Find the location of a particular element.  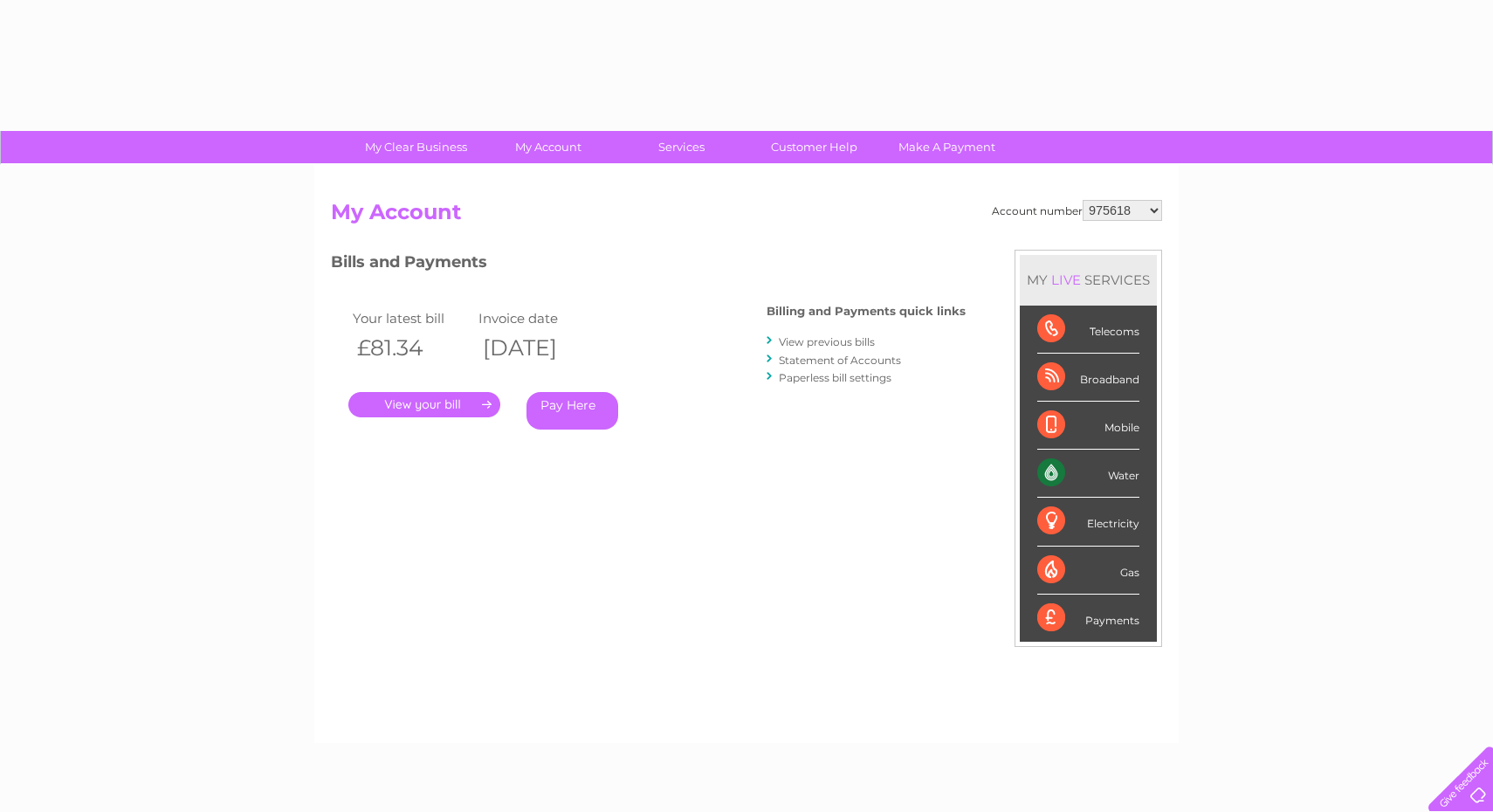

div: LIVE is located at coordinates (1066, 279).